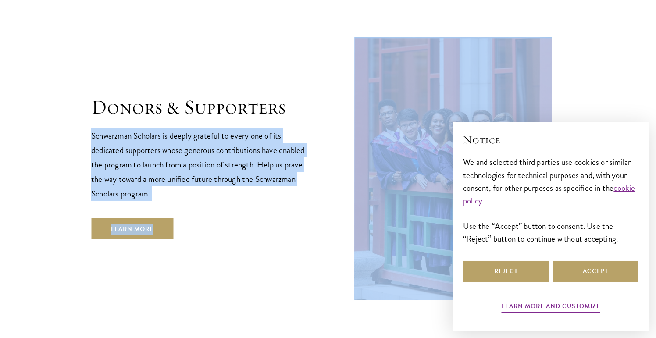 The image size is (656, 338). I want to click on button: Learn more and customize, so click(550, 307).